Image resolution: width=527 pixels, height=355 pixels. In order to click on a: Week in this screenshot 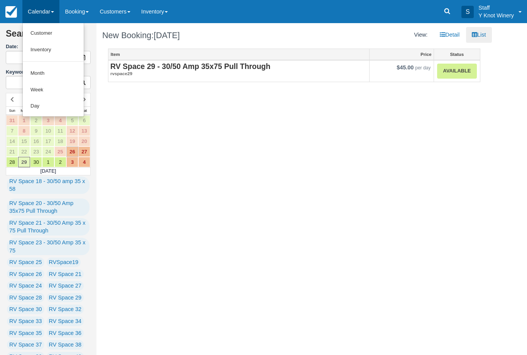, I will do `click(53, 90)`.